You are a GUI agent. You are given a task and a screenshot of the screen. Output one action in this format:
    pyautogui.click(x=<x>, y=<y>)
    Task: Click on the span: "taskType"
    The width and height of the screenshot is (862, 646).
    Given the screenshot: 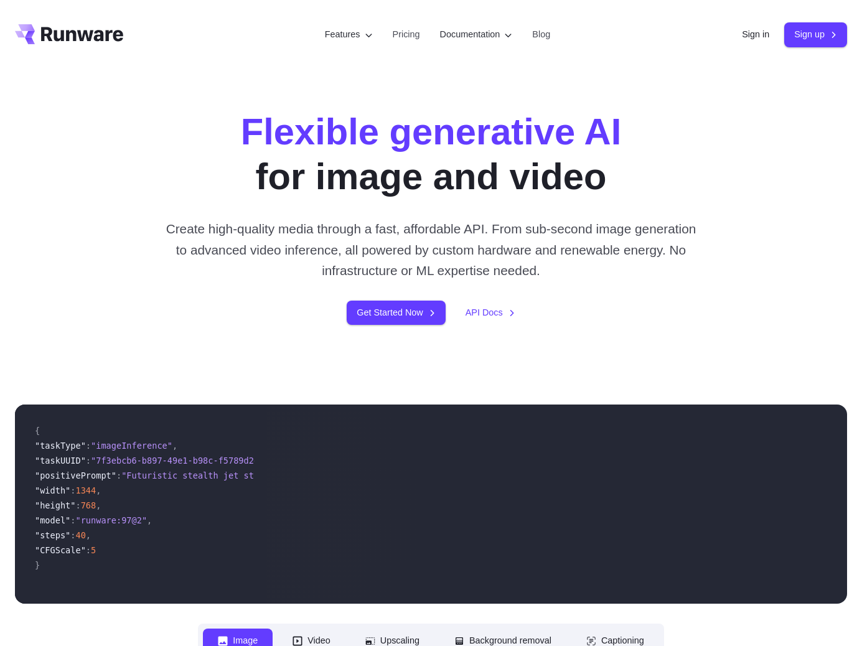 What is the action you would take?
    pyautogui.click(x=60, y=445)
    